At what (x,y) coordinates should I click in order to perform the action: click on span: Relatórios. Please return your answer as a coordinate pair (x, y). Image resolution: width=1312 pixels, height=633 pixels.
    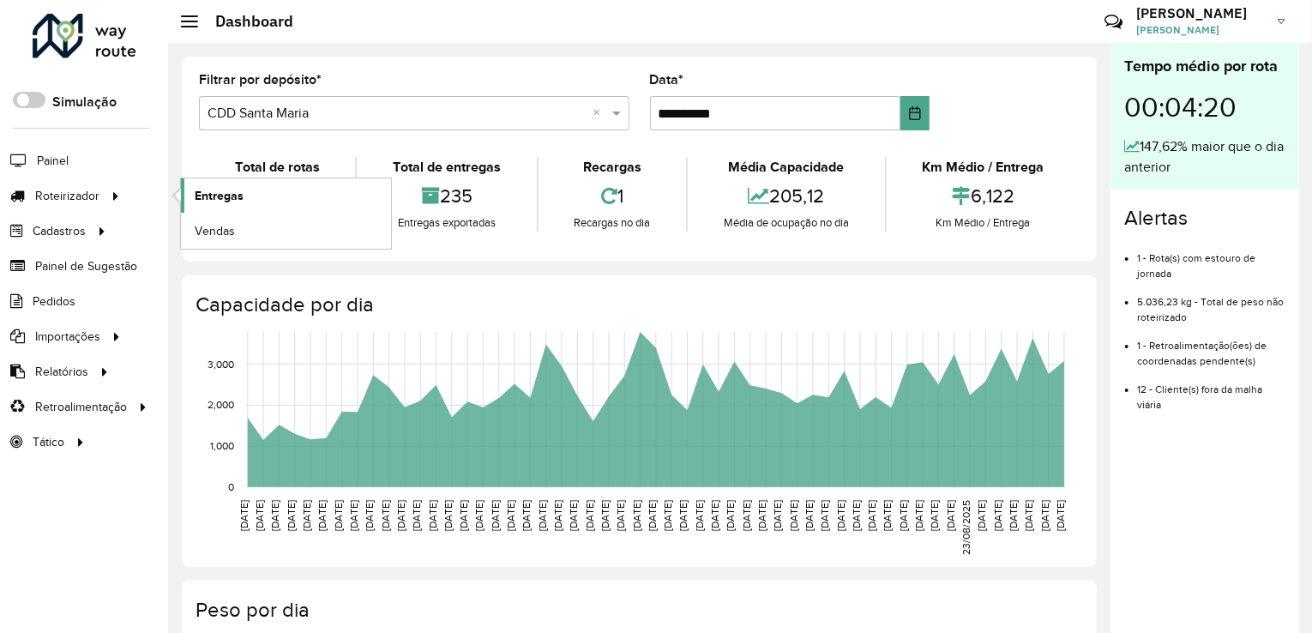
    Looking at the image, I should click on (62, 371).